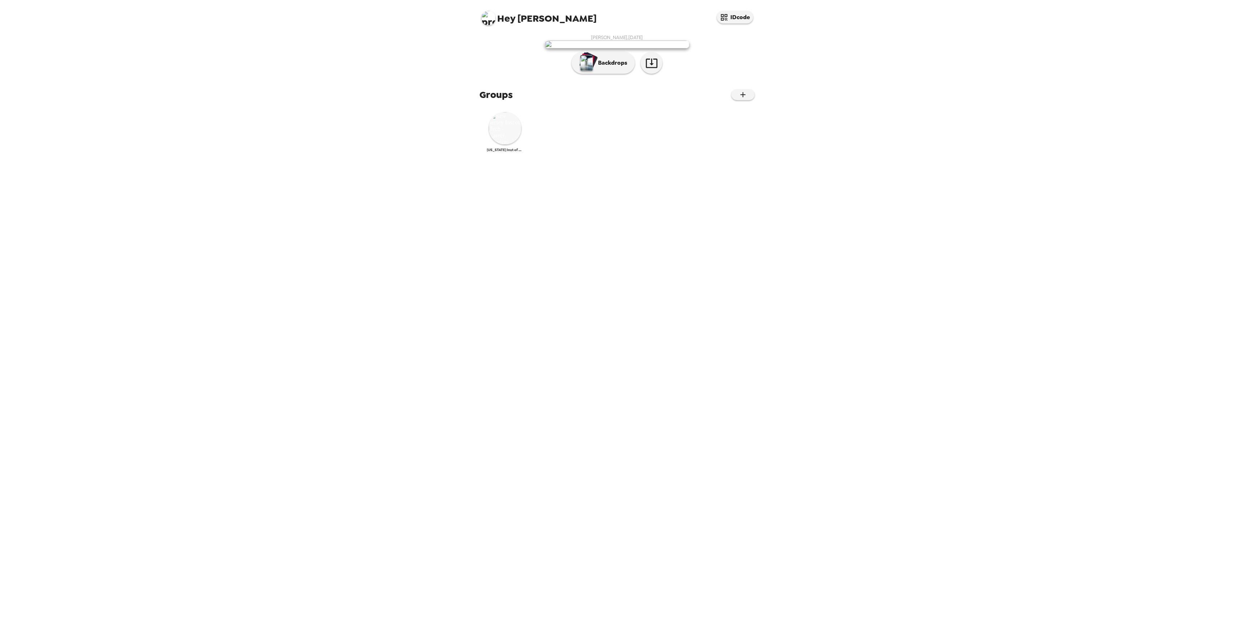 The width and height of the screenshot is (1234, 629). Describe the element at coordinates (610, 63) in the screenshot. I see `p: Backdrops` at that location.